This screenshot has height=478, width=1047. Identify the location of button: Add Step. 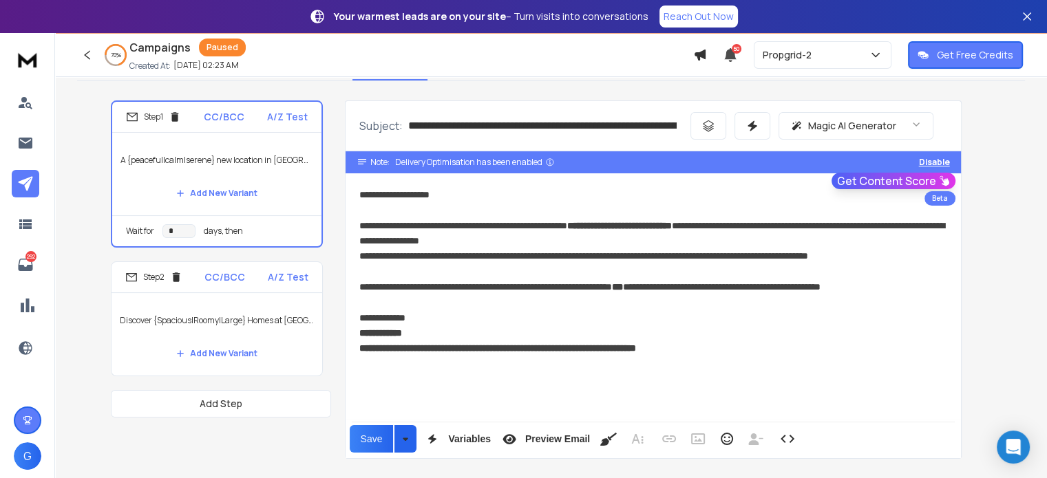
(221, 404).